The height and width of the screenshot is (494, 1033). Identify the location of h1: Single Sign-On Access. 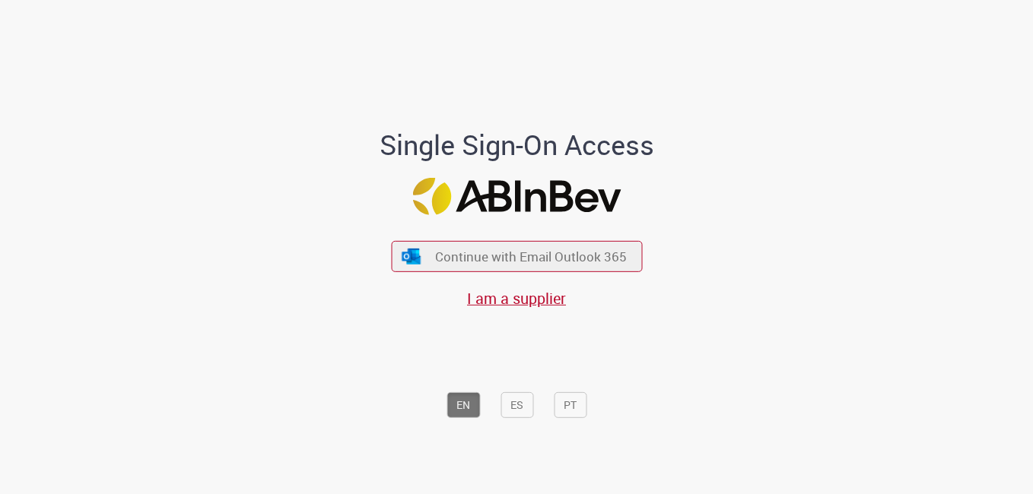
(517, 145).